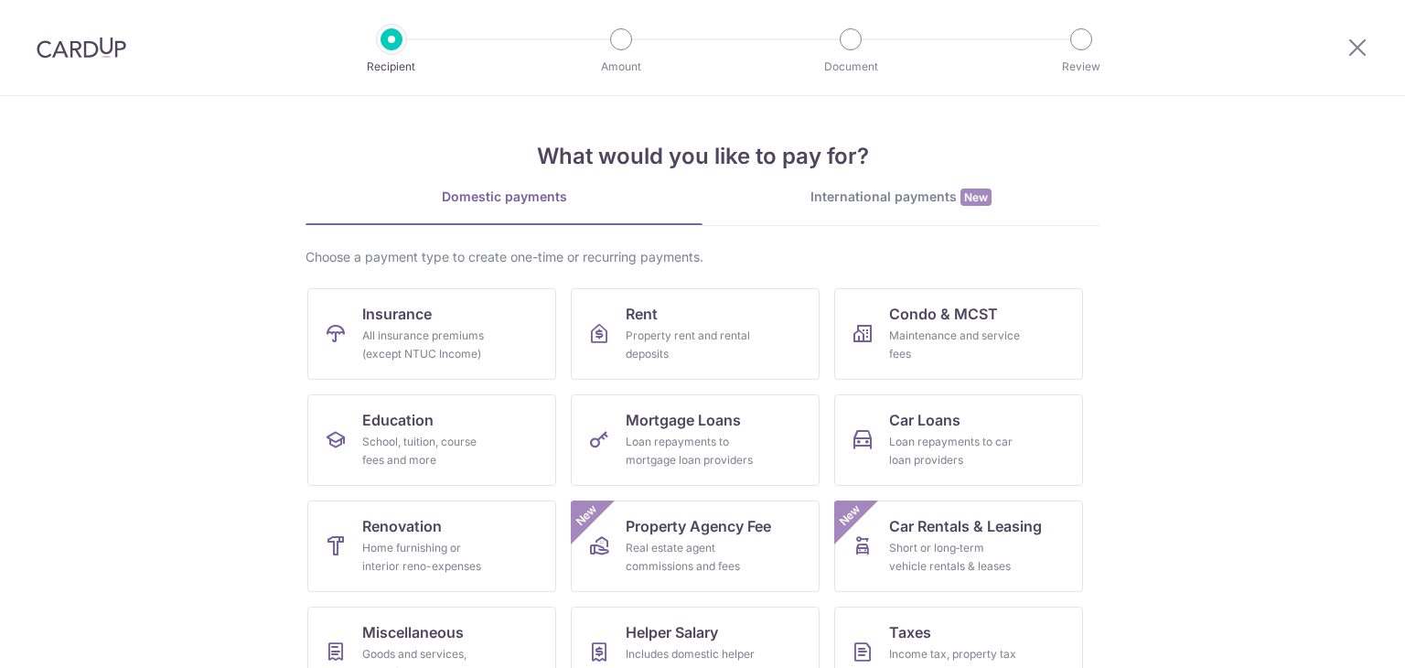 This screenshot has height=668, width=1405. I want to click on a: InsuranceAll insurance premiums (except NTUC Income), so click(432, 334).